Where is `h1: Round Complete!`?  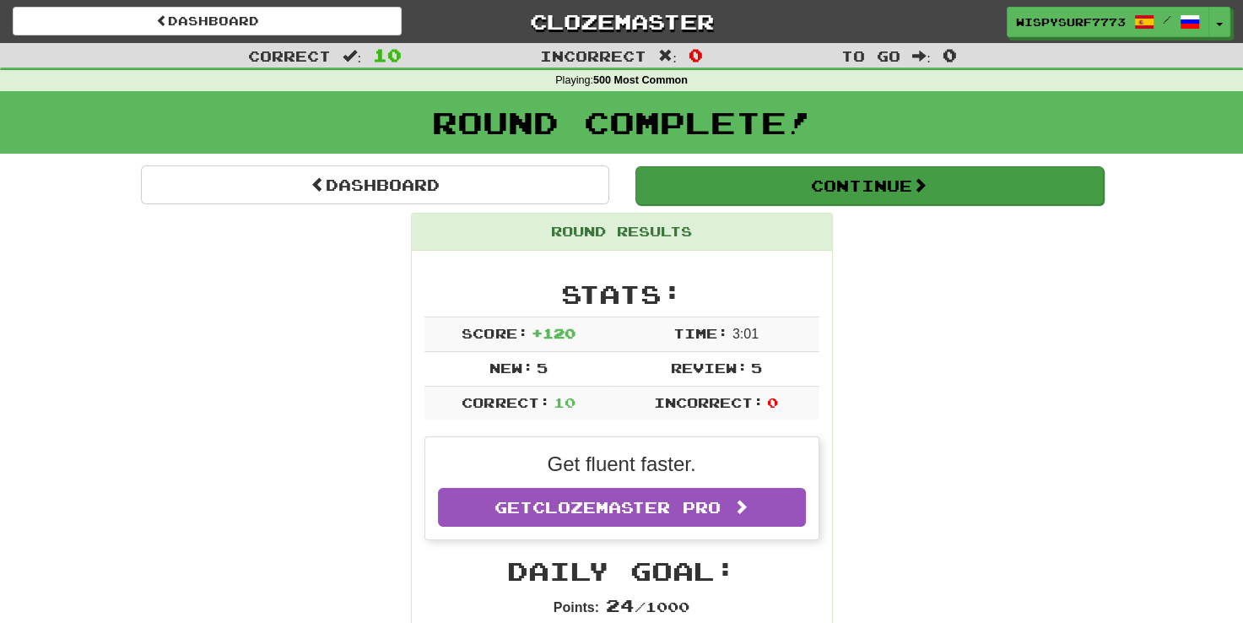 h1: Round Complete! is located at coordinates (621, 122).